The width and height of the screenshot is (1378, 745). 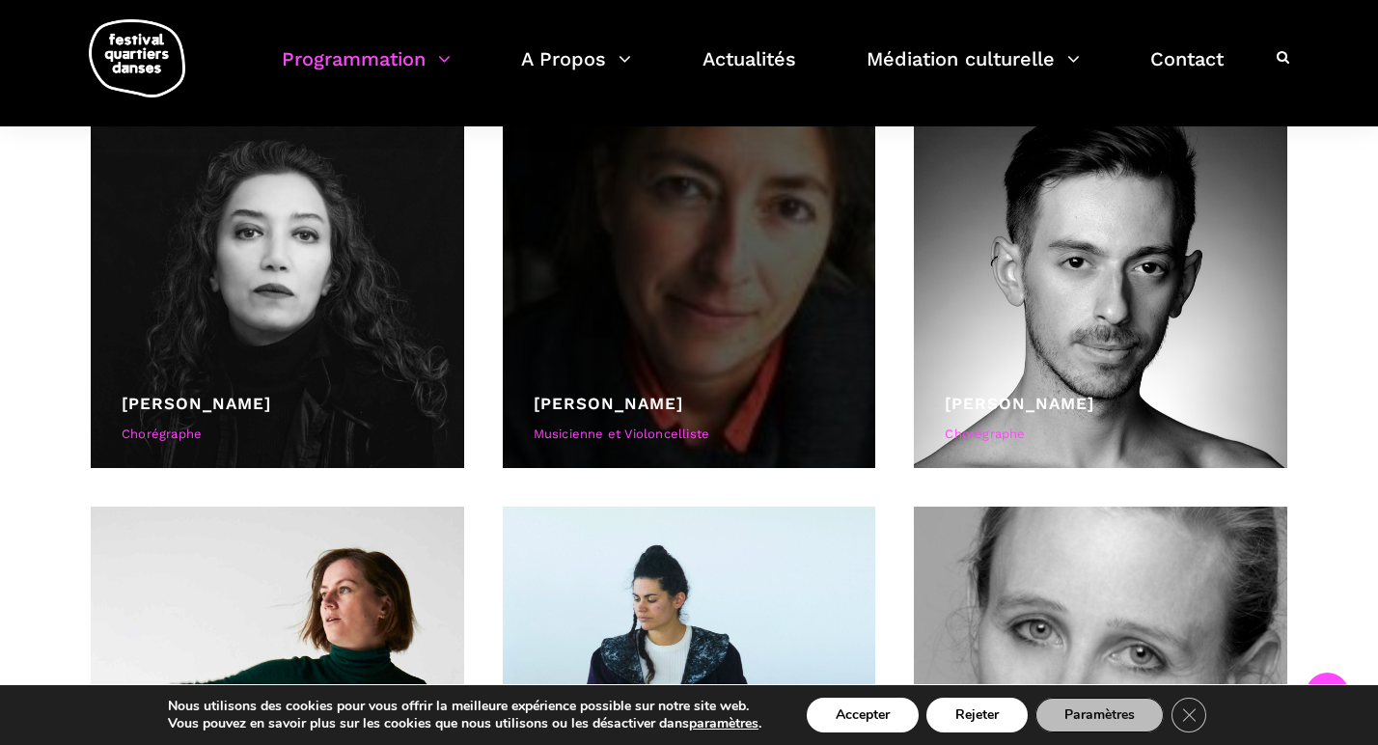 What do you see at coordinates (689, 434) in the screenshot?
I see `div: Musicienne et Violoncelliste` at bounding box center [689, 434].